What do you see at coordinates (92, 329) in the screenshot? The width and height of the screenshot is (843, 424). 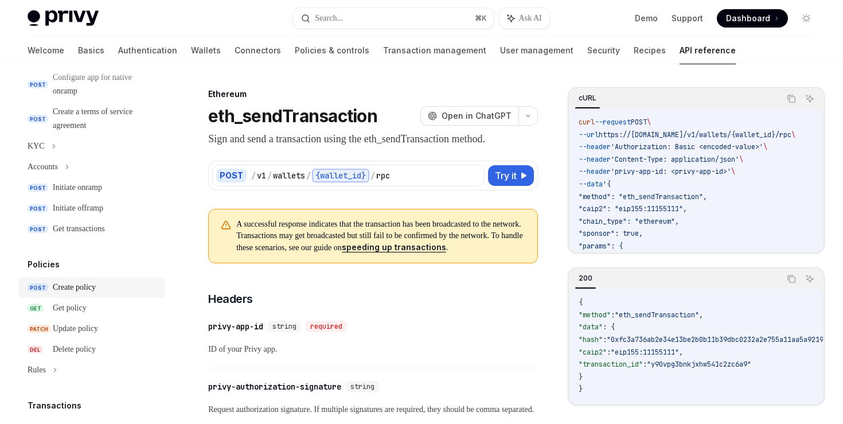 I see `a: PATCHUpdate policy` at bounding box center [92, 329].